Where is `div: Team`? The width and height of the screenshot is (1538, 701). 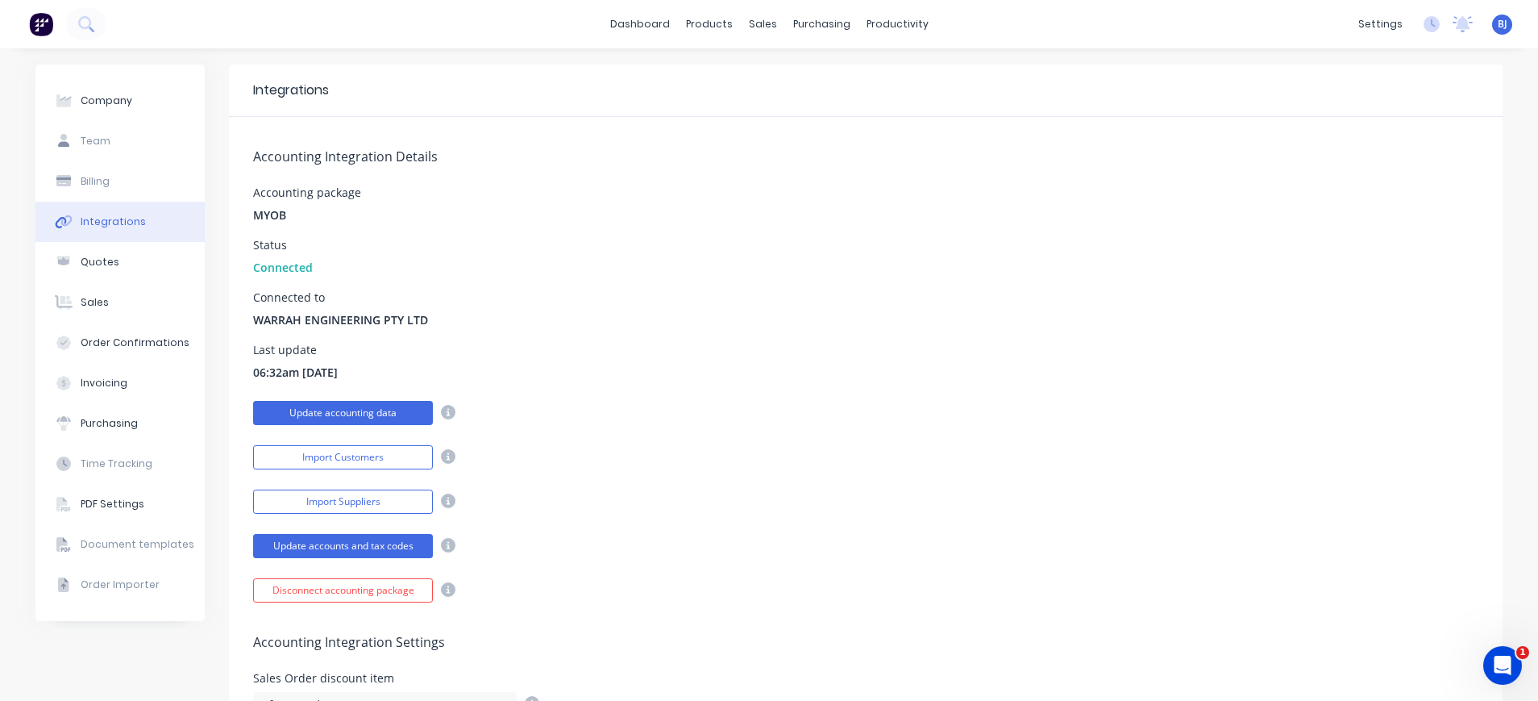
div: Team is located at coordinates (95, 141).